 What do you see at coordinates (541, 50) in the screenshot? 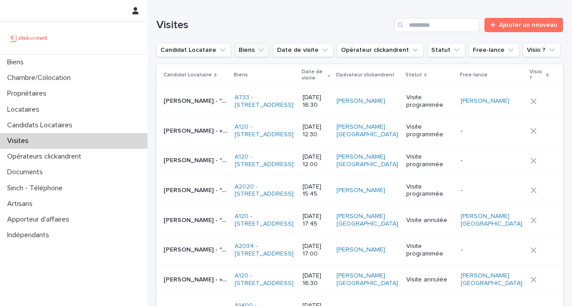
I see `button: Visio ?` at bounding box center [541, 50].